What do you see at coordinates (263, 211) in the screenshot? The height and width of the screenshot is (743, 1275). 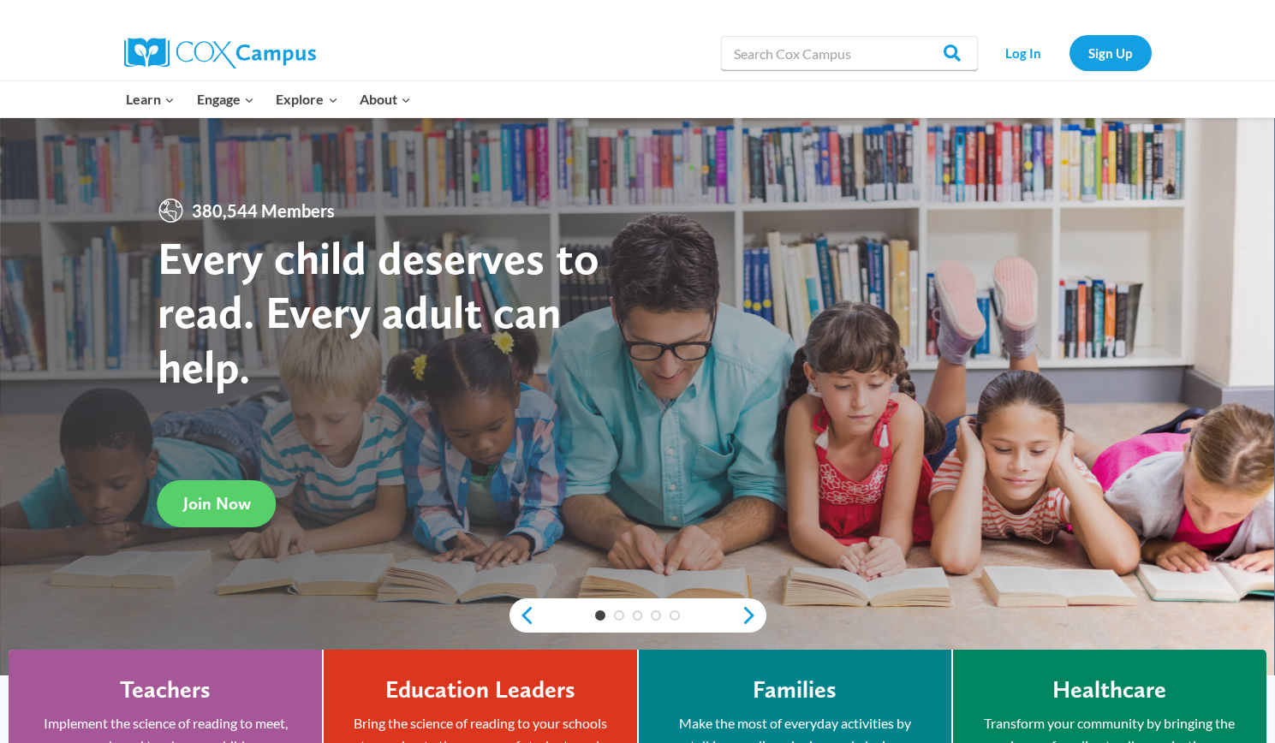 I see `span: 380,544 Members` at bounding box center [263, 211].